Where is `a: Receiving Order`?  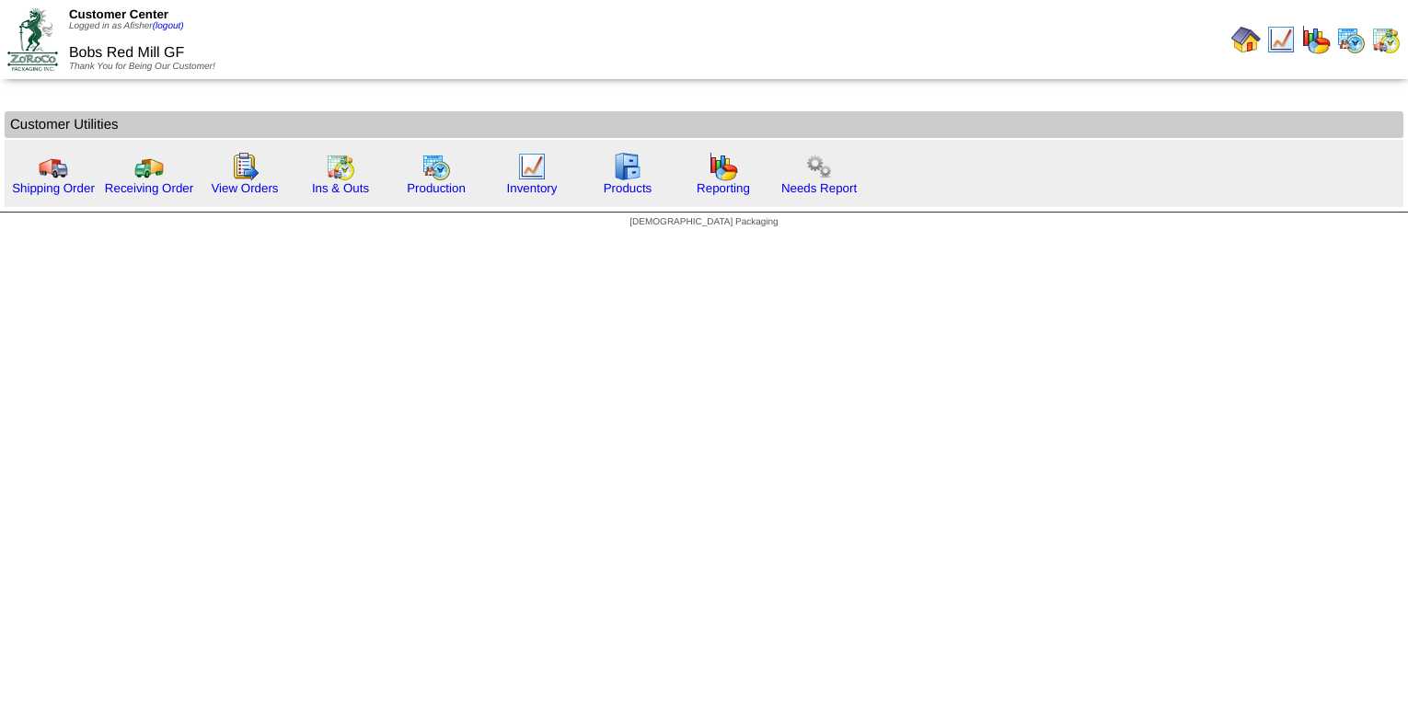
a: Receiving Order is located at coordinates (149, 188).